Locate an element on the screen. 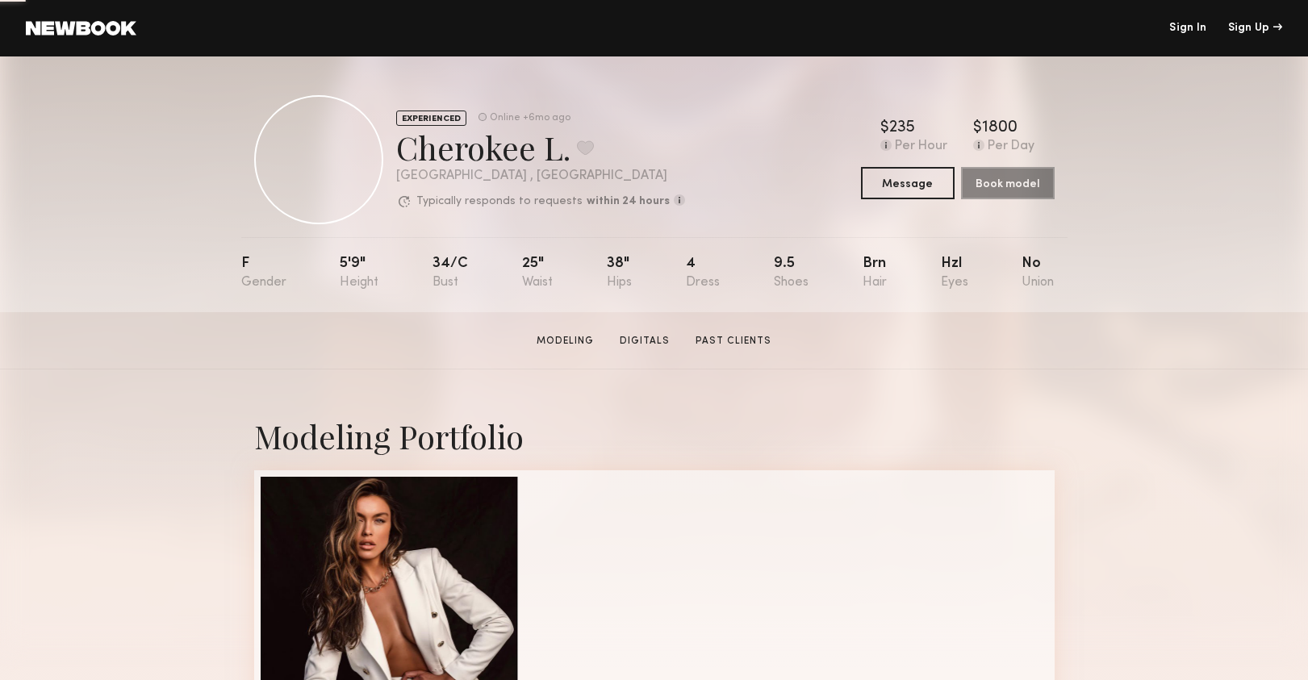 This screenshot has height=680, width=1308. div: Cherokee L. is located at coordinates (541, 147).